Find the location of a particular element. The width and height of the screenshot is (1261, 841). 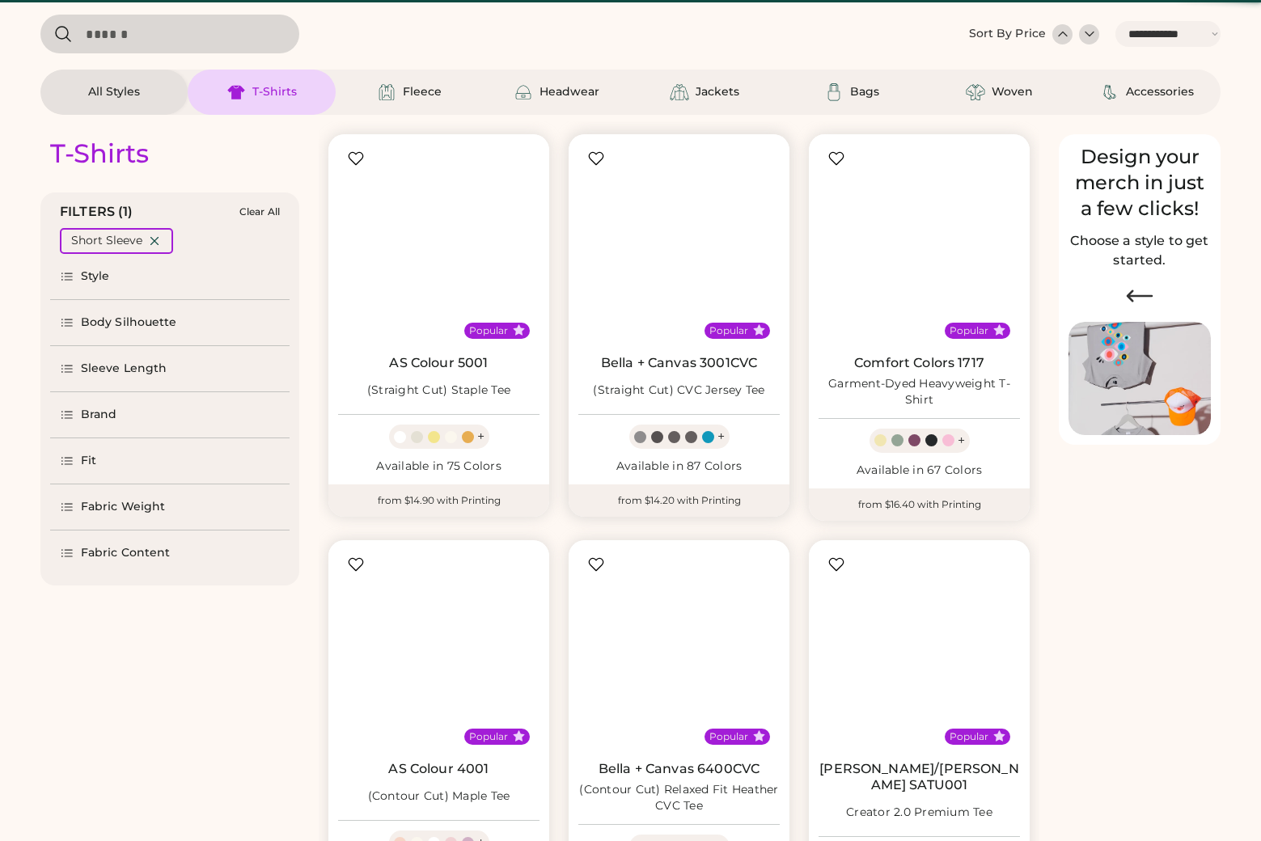

img: Bags Icon is located at coordinates (834, 92).